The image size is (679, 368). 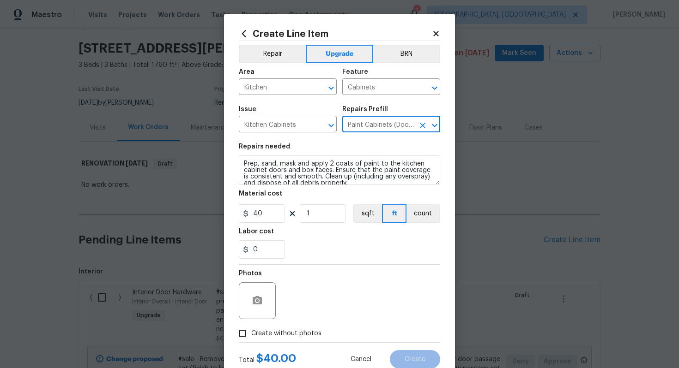 What do you see at coordinates (256, 232) in the screenshot?
I see `h5: Labor cost` at bounding box center [256, 232].